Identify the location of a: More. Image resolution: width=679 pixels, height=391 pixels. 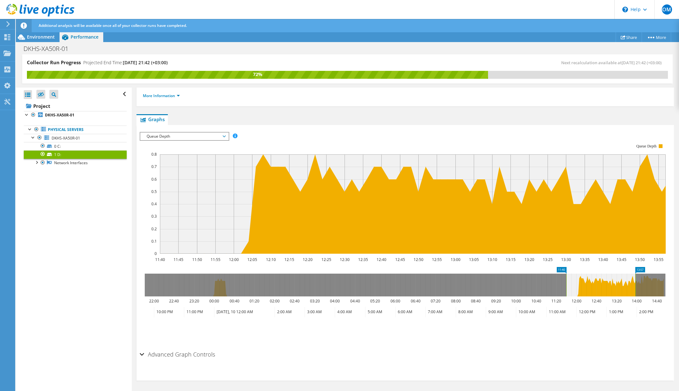
(656, 37).